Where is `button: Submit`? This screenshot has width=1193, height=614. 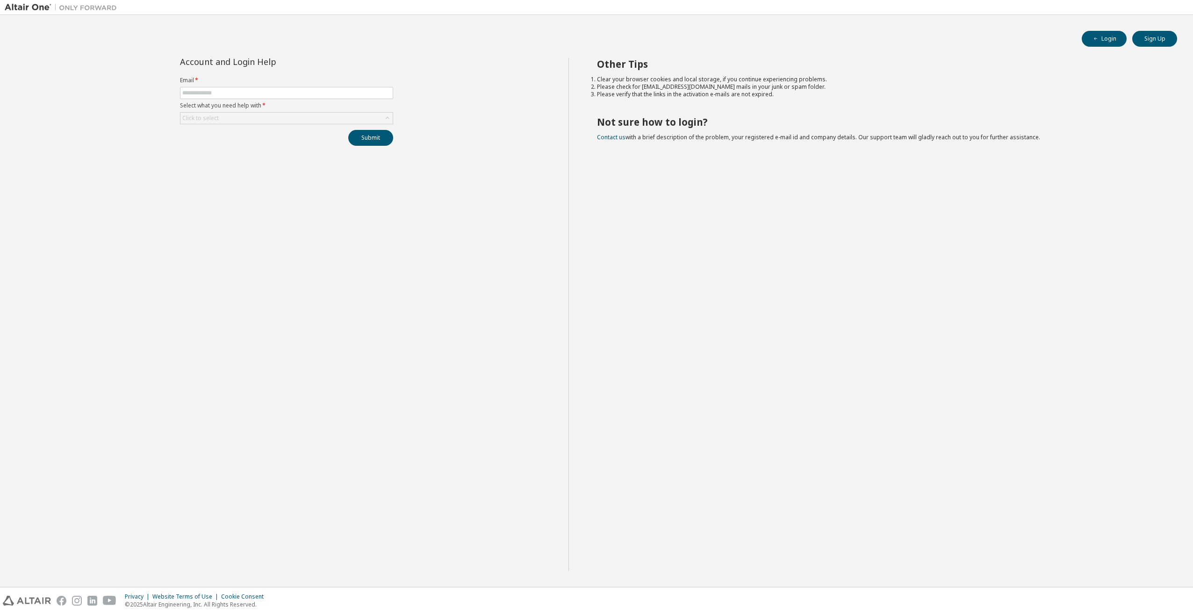 button: Submit is located at coordinates (371, 138).